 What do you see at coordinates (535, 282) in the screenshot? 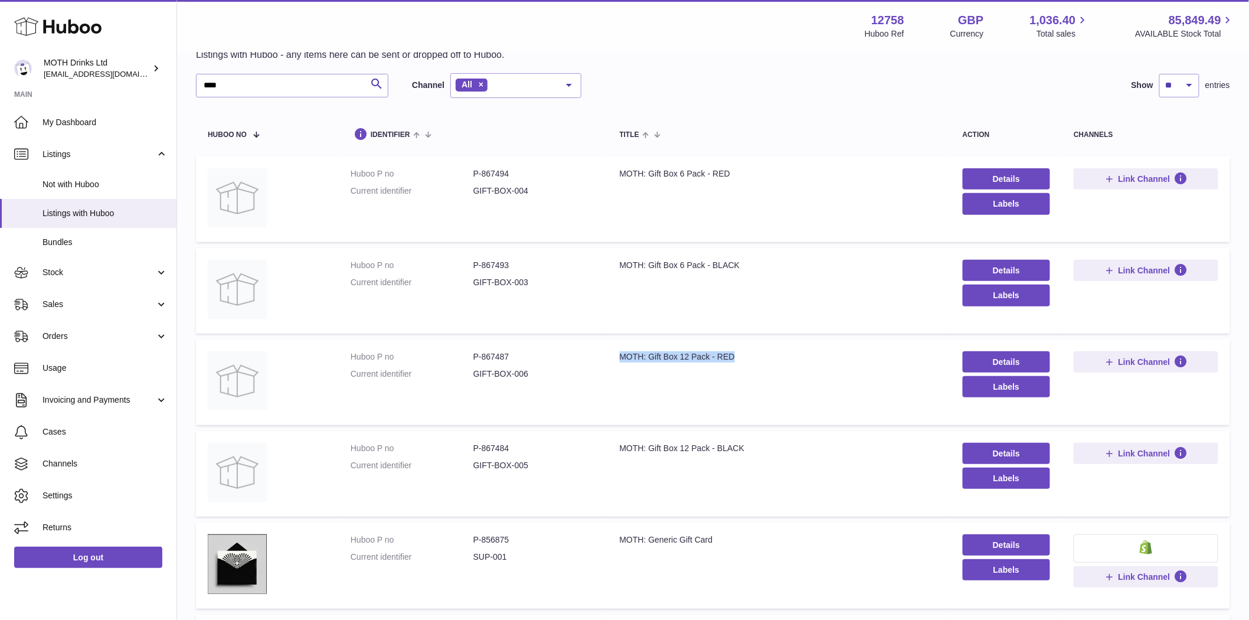
I see `dd: GIFT-BOX-003` at bounding box center [535, 282].